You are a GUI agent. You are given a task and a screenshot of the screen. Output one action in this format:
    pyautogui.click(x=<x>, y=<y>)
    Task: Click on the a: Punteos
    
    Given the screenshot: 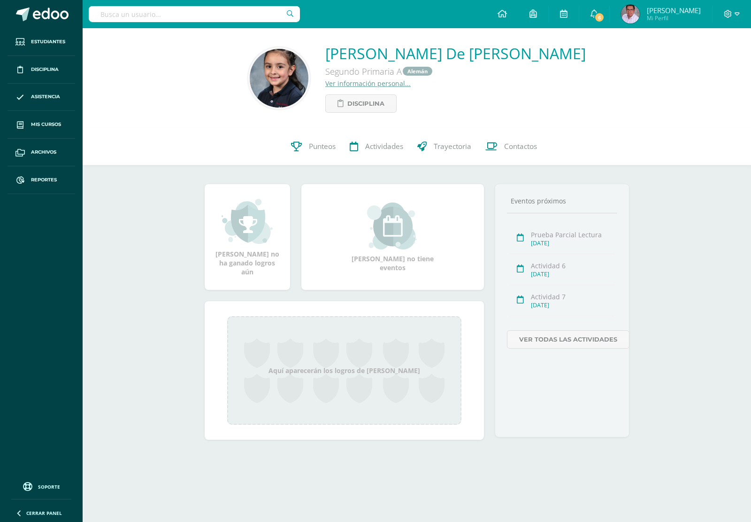 What is the action you would take?
    pyautogui.click(x=313, y=147)
    